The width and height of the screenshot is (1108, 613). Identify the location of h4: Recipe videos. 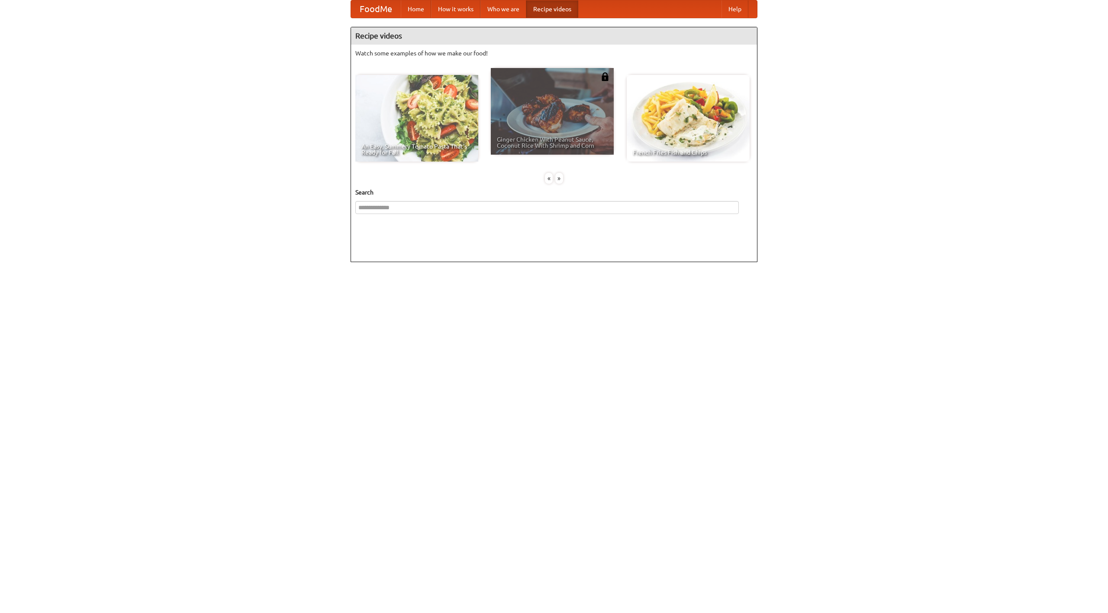
(554, 36).